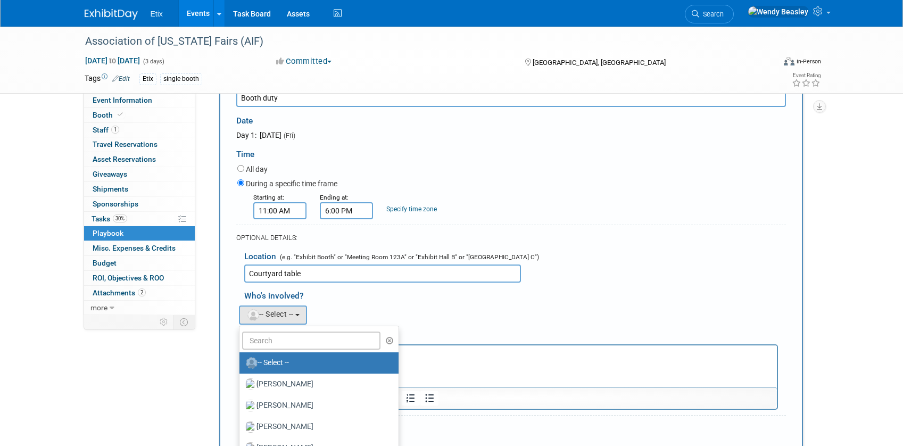 This screenshot has width=903, height=446. What do you see at coordinates (289, 135) in the screenshot?
I see `span: (Fri)` at bounding box center [289, 135].